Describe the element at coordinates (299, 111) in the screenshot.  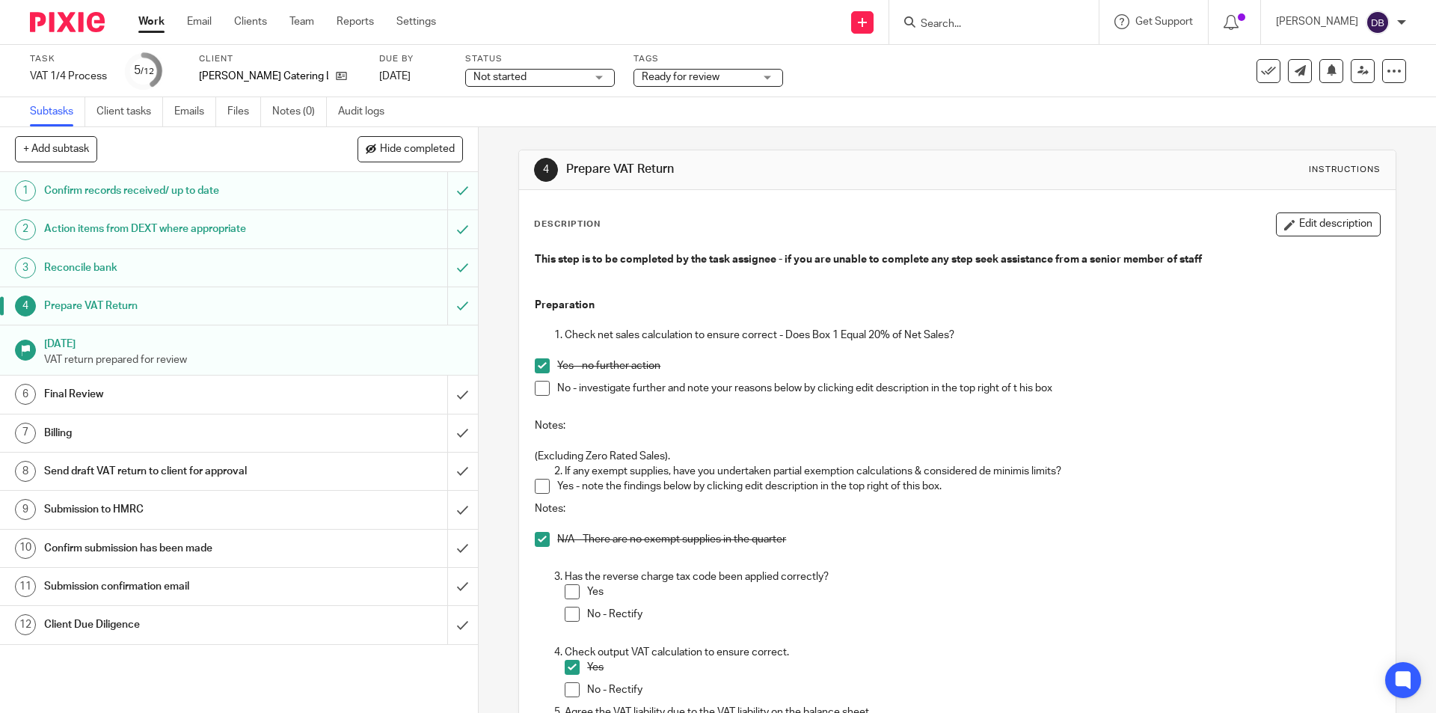
I see `a: Notes (0)` at that location.